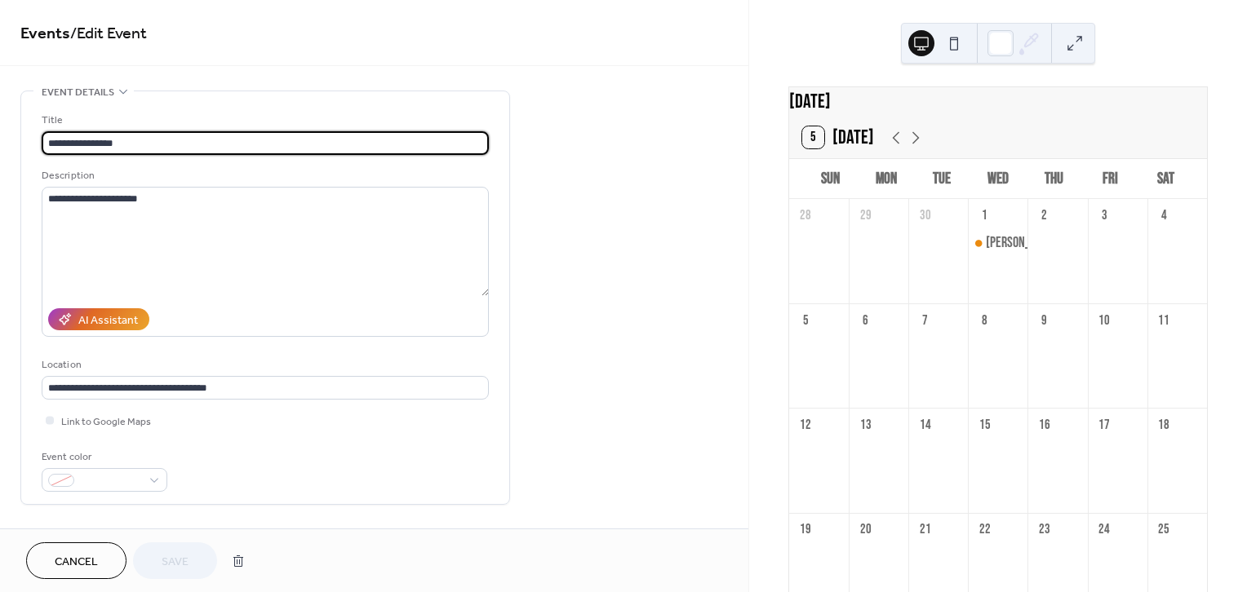 The image size is (1247, 592). What do you see at coordinates (103, 457) in the screenshot?
I see `div: Event color` at bounding box center [103, 457].